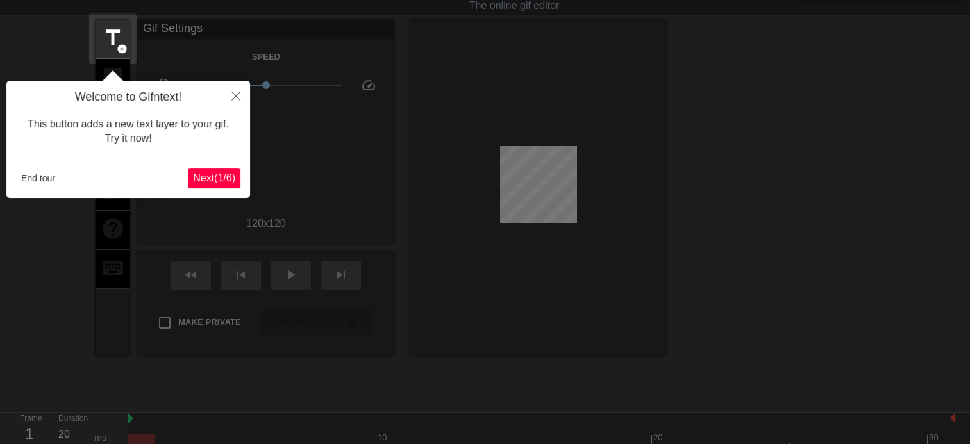 The image size is (970, 444). What do you see at coordinates (128, 97) in the screenshot?
I see `h4: Welcome to Gifntext!` at bounding box center [128, 97].